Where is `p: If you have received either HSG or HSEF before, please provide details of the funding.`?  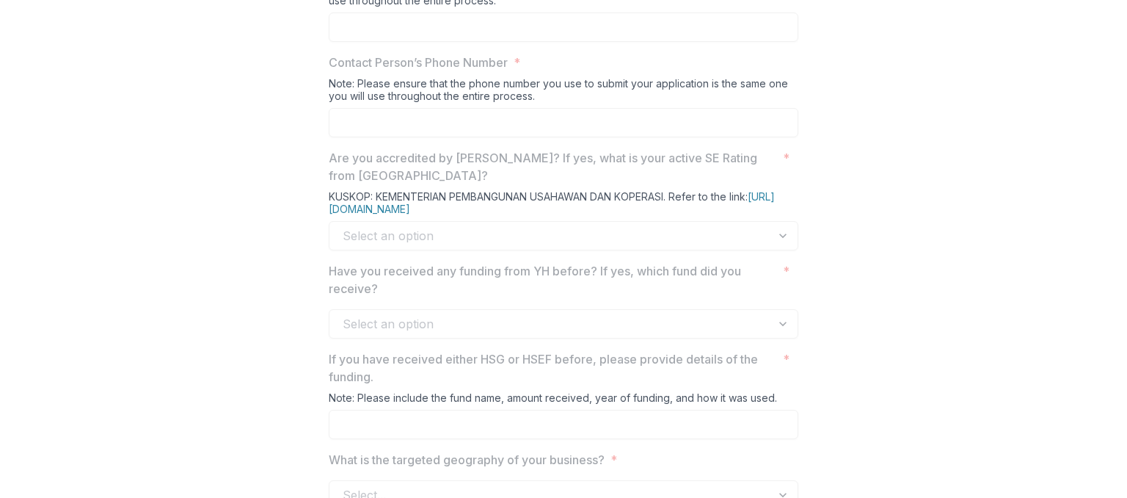 p: If you have received either HSG or HSEF before, please provide details of the funding. is located at coordinates (553, 368).